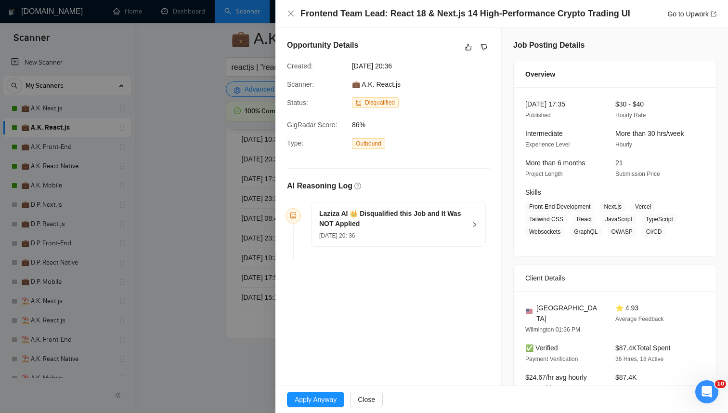 This screenshot has height=413, width=728. Describe the element at coordinates (544, 174) in the screenshot. I see `span: Project Length` at that location.